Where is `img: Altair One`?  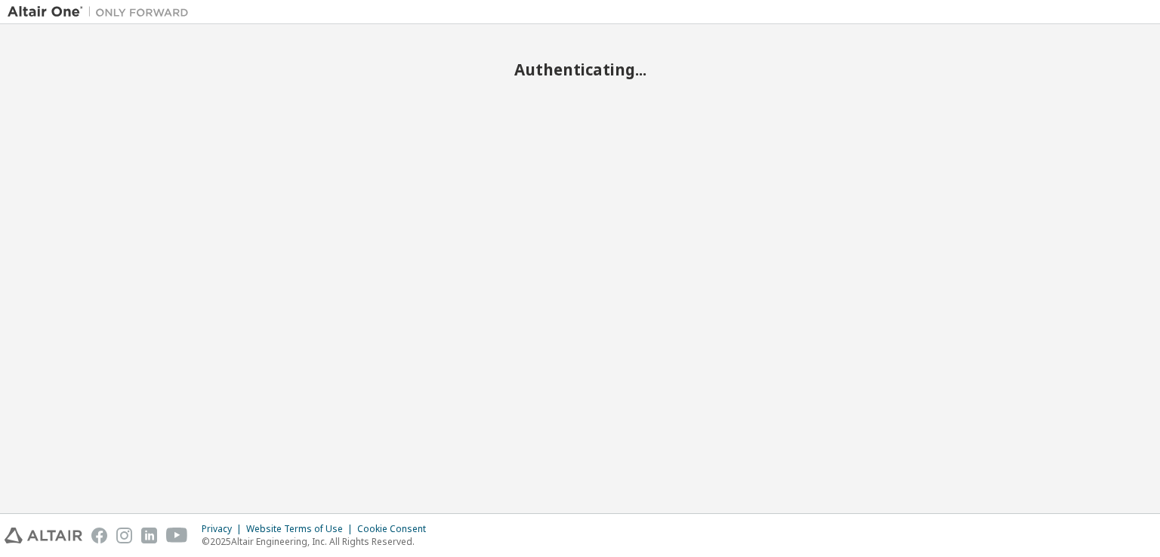 img: Altair One is located at coordinates (102, 12).